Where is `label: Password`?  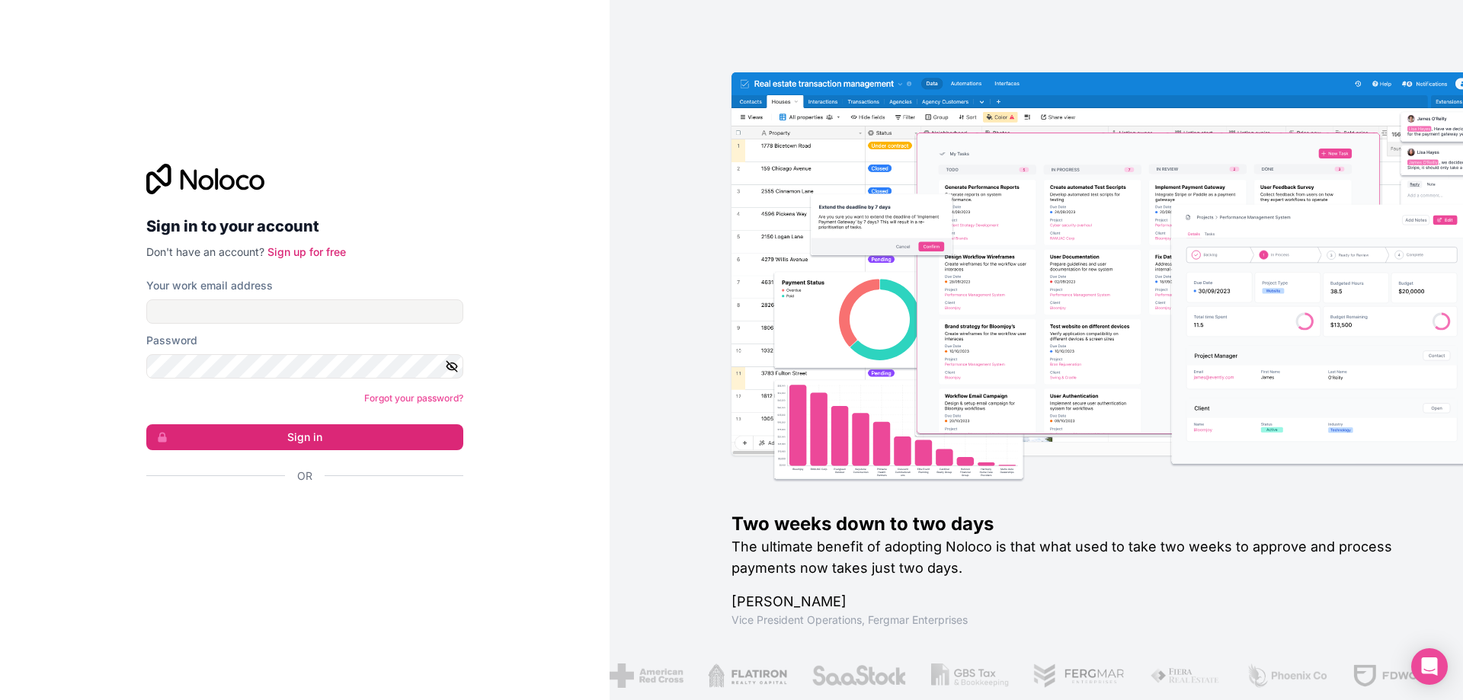
label: Password is located at coordinates (171, 341).